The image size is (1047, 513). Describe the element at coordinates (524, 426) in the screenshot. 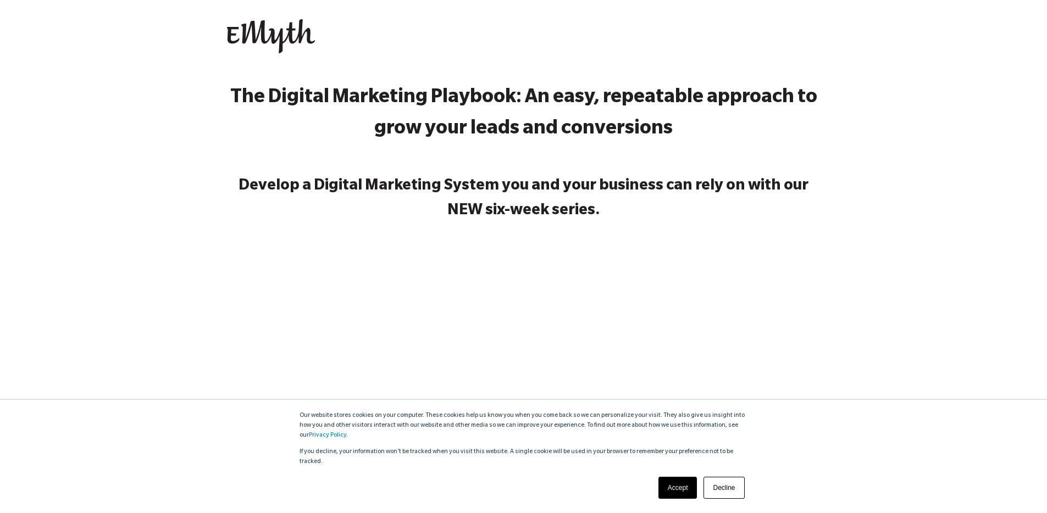

I see `p: Our website stores cookies on your computer. These cookies help us know you when you come back so...` at that location.